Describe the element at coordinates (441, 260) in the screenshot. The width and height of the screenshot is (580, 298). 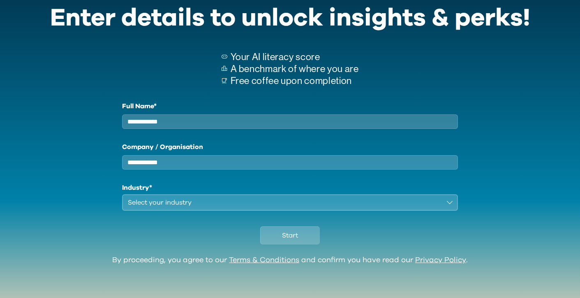
I see `a: Privacy Policy` at that location.